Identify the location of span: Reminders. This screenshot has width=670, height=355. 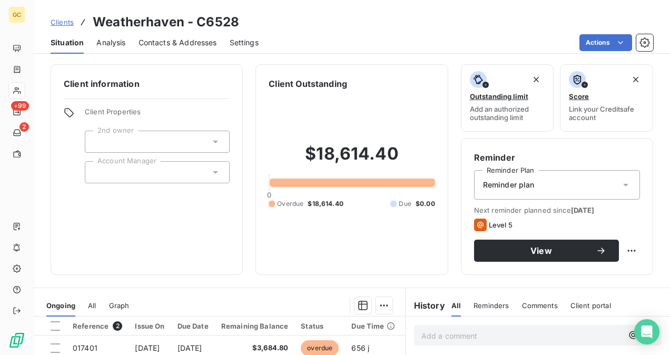
(491, 306).